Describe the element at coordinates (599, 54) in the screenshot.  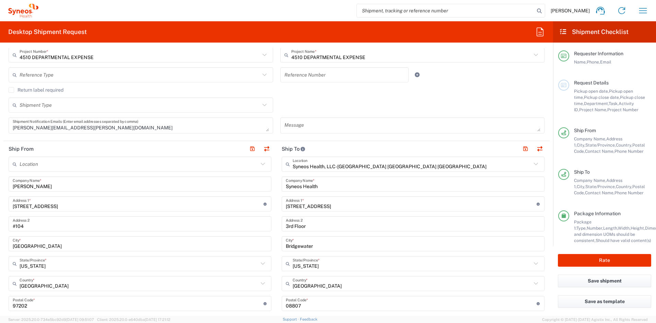
I see `span: Requester Information` at that location.